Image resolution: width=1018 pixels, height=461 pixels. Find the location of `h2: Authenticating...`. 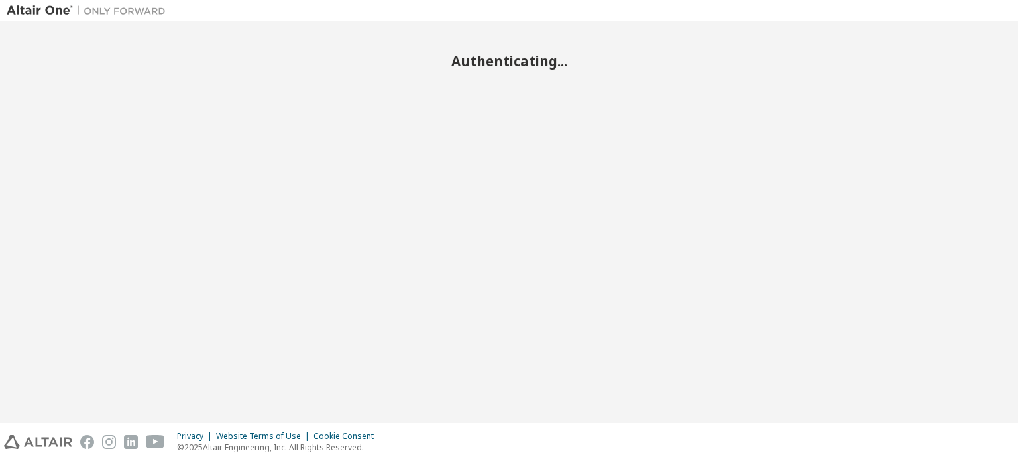

h2: Authenticating... is located at coordinates (509, 61).